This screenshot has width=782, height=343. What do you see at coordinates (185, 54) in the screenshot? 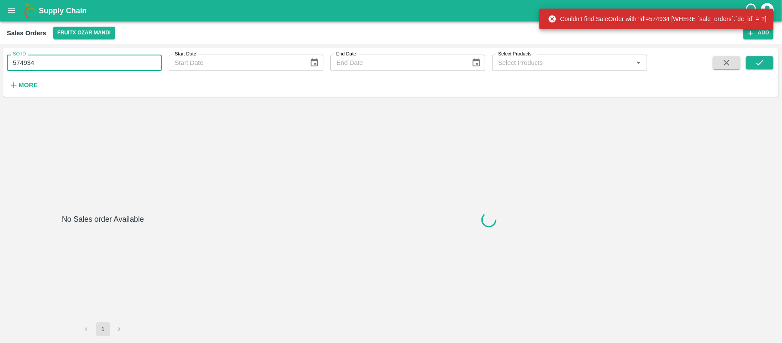
I see `label: Start Date` at bounding box center [185, 54].